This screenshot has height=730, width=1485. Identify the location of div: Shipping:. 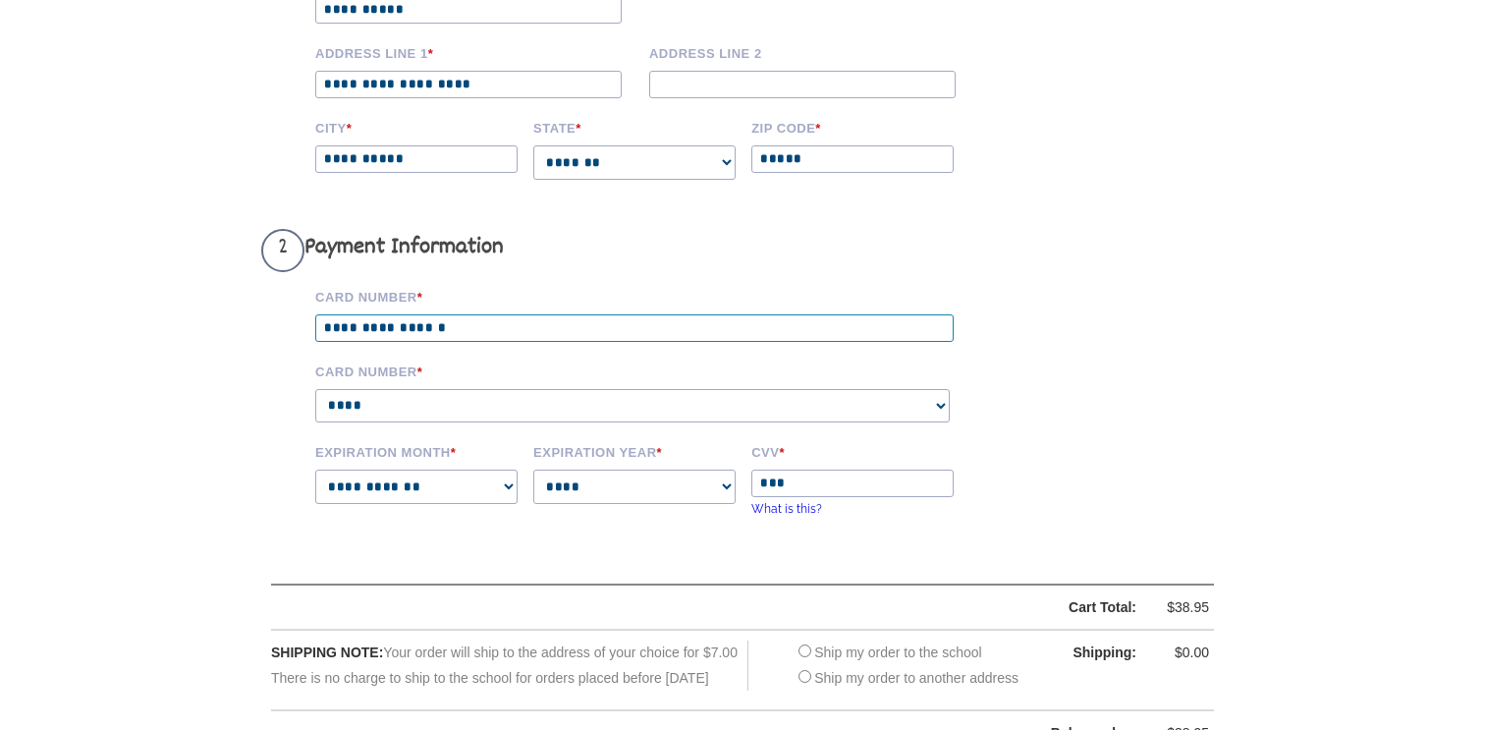
(1087, 652).